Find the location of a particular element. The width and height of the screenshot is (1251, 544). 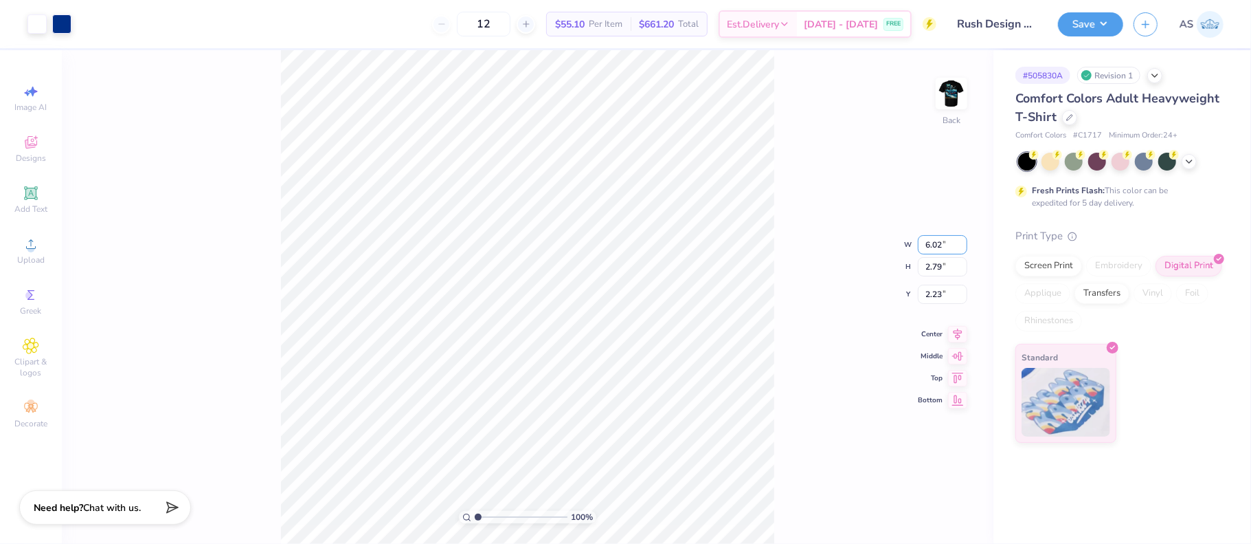

span: Greek is located at coordinates (31, 311).